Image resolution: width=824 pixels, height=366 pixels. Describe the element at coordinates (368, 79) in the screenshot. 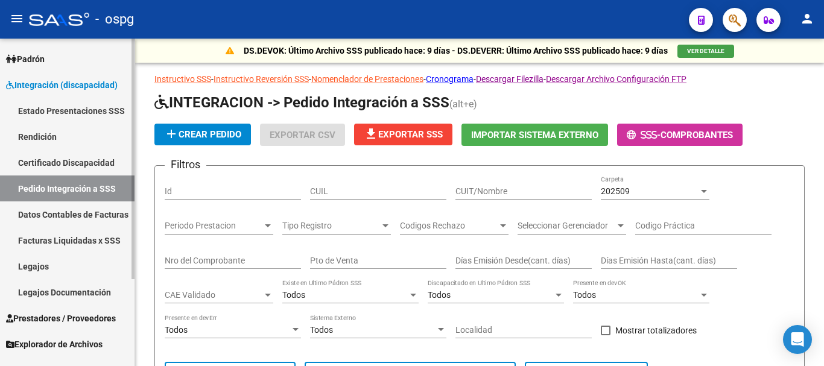

I see `a: Nomenclador de Prestaciones` at that location.